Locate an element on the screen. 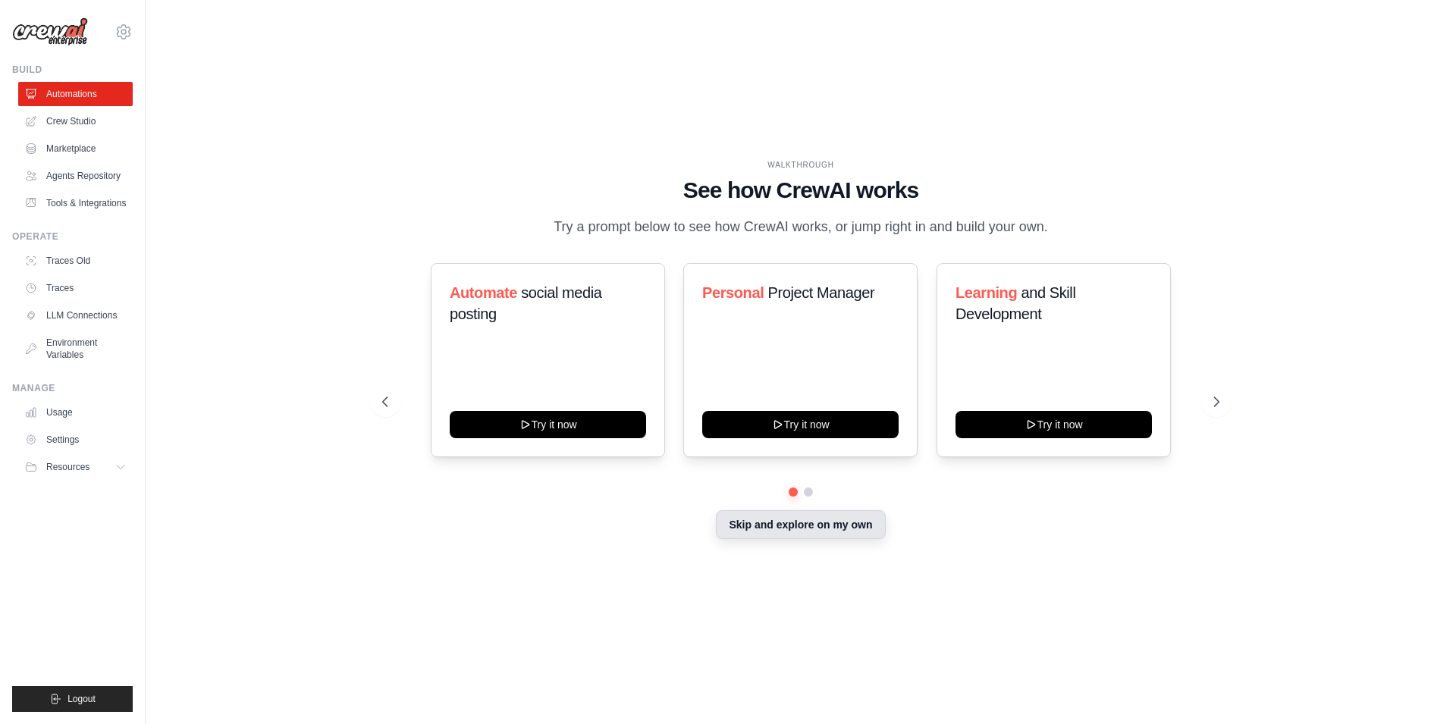 The height and width of the screenshot is (724, 1456). a: Marketplace is located at coordinates (75, 149).